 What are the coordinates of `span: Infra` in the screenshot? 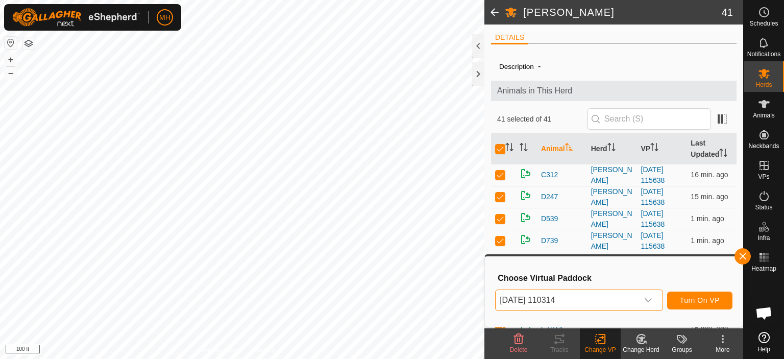 It's located at (764, 238).